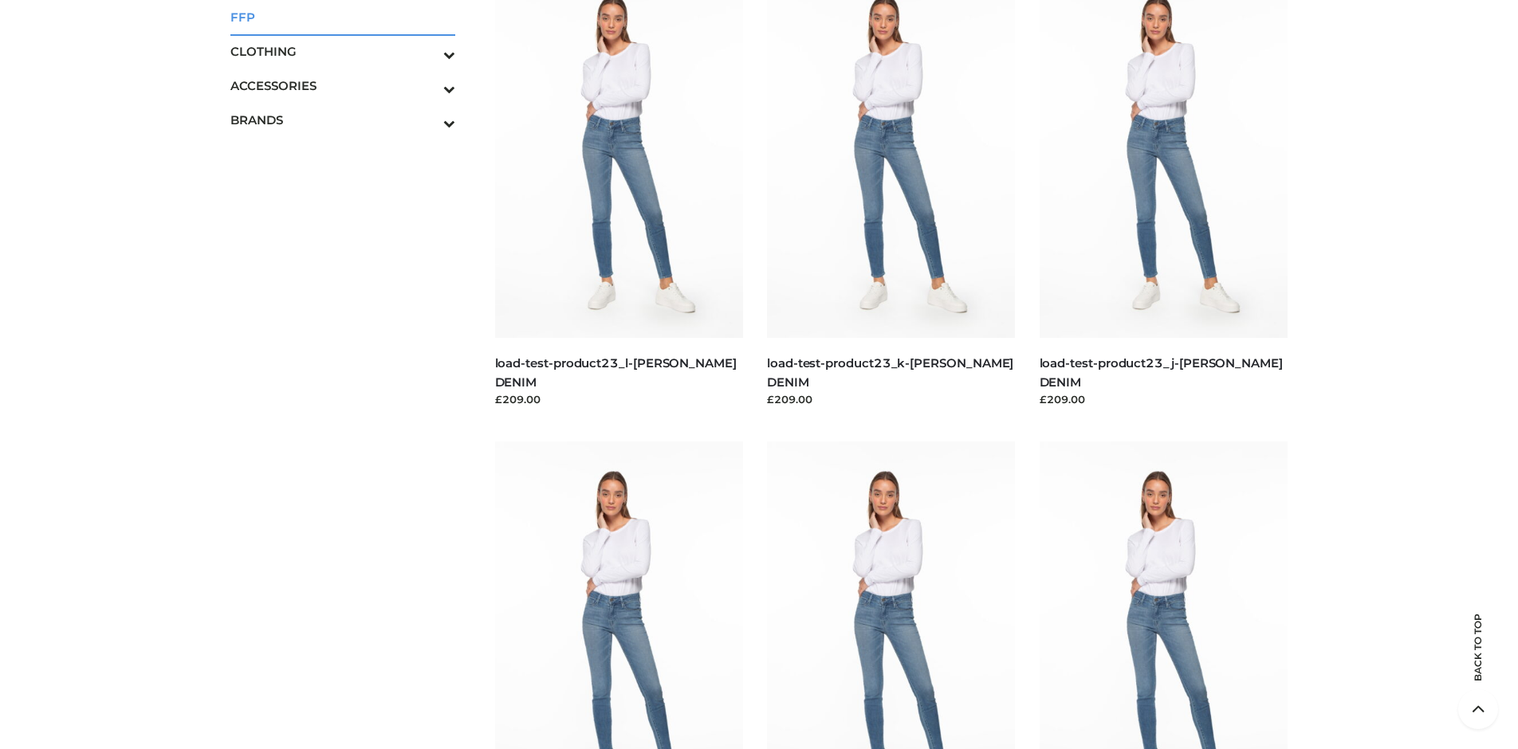 This screenshot has height=749, width=1518. I want to click on a: BRANDSToggle Submenu, so click(343, 120).